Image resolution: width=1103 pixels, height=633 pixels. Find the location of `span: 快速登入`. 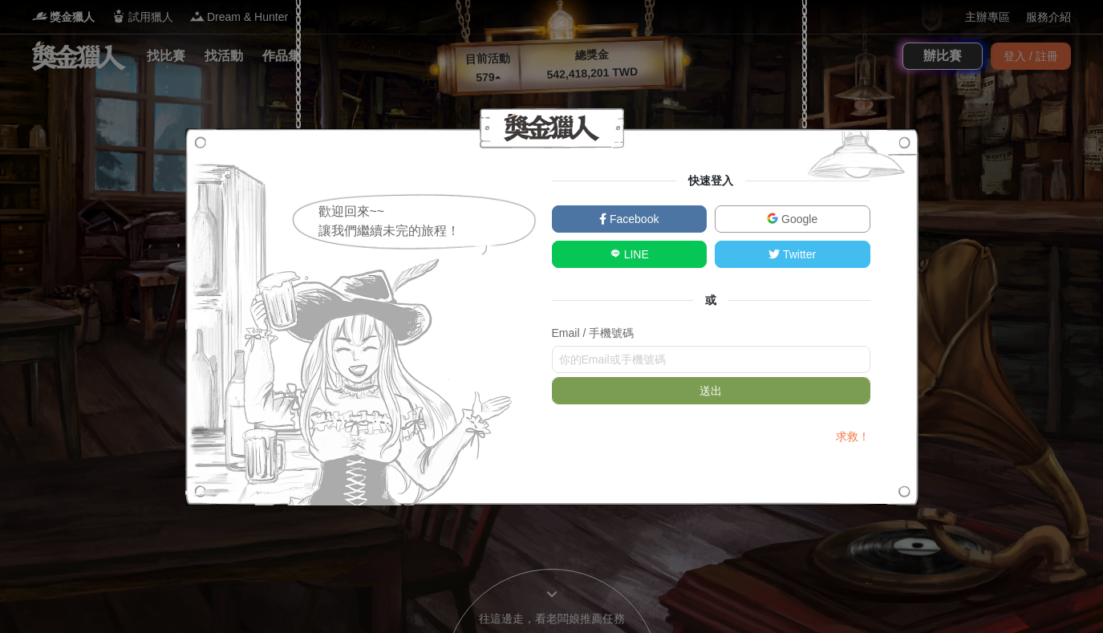

span: 快速登入 is located at coordinates (711, 181).